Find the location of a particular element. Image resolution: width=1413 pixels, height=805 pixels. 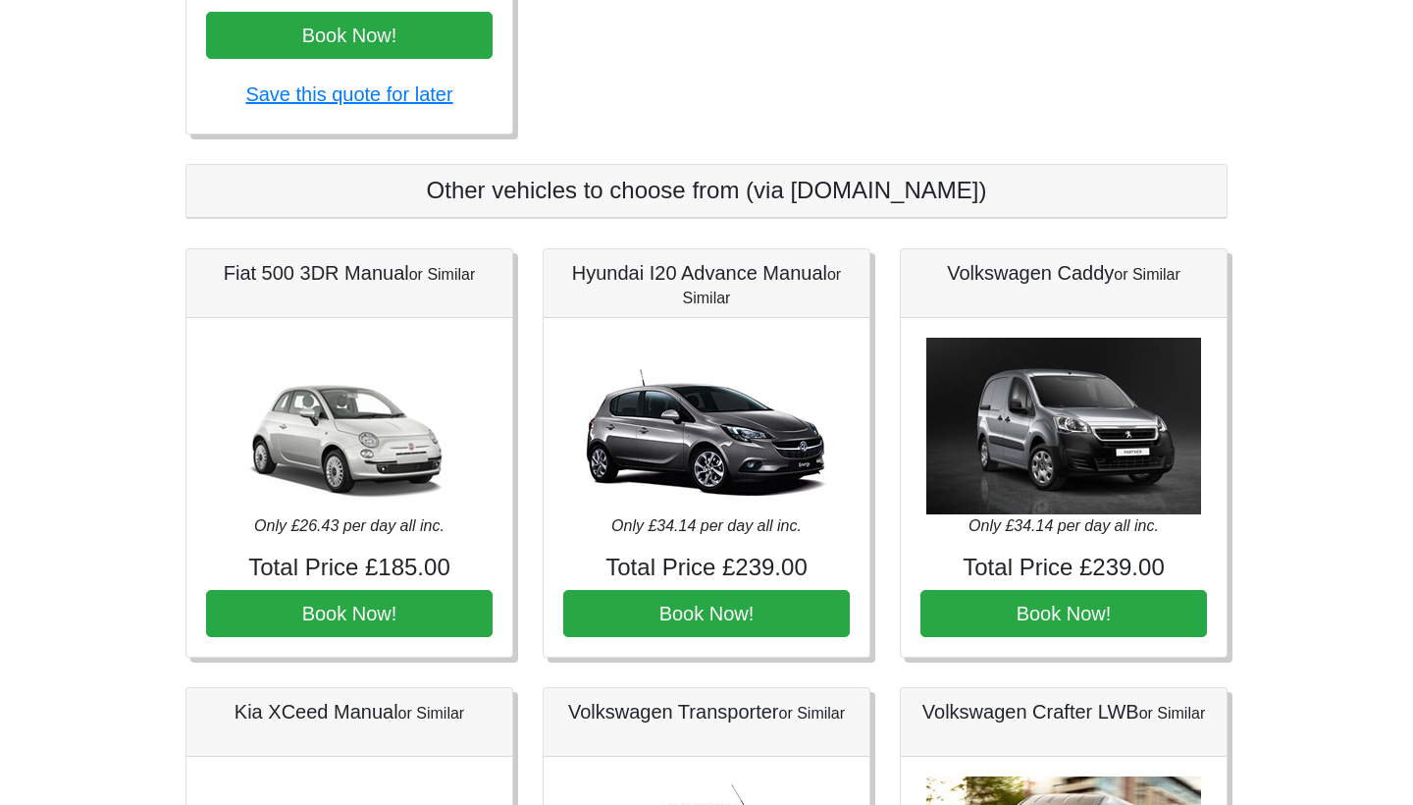

img: Fiat 500 3DR Manual is located at coordinates (349, 426).